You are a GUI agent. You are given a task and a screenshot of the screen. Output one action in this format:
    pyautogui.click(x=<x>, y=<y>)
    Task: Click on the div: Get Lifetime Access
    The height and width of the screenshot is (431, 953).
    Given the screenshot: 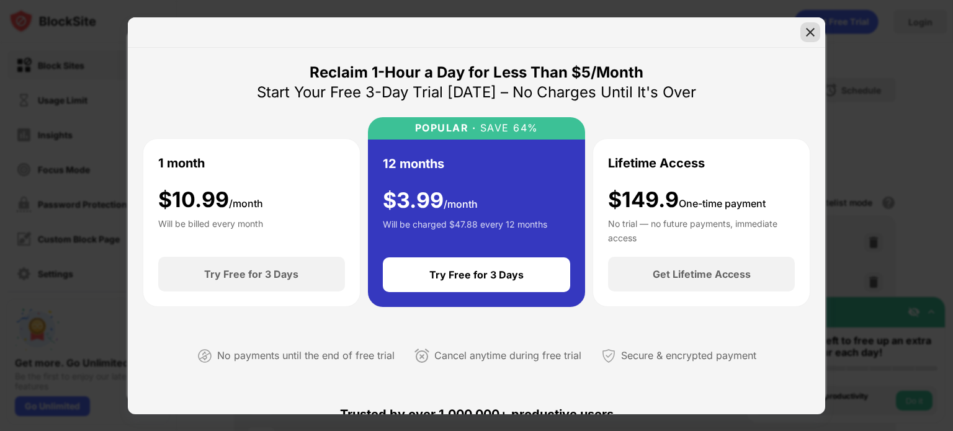 What is the action you would take?
    pyautogui.click(x=702, y=274)
    